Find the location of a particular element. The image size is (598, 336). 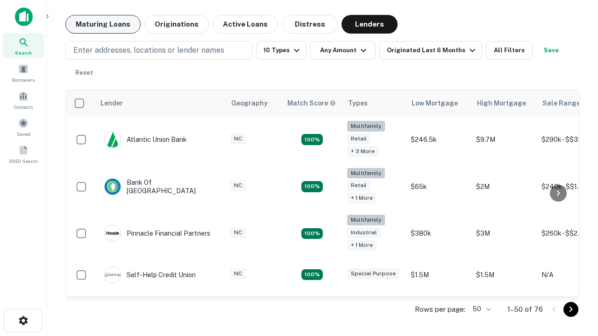

img: capitalize-icon.png is located at coordinates (24, 17).